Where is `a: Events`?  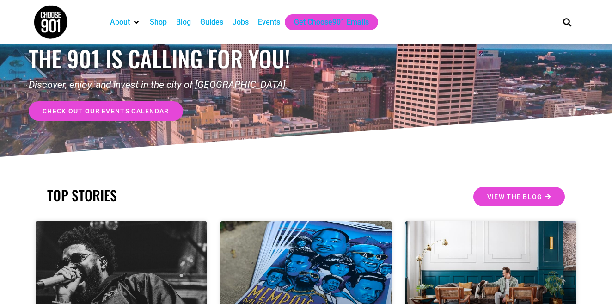
a: Events is located at coordinates (269, 22).